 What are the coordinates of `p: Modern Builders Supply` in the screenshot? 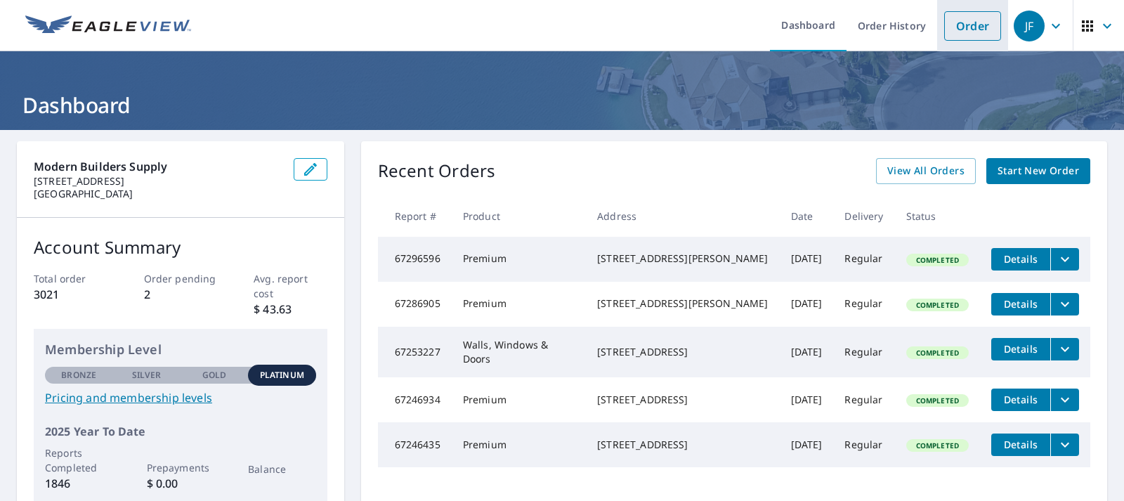 It's located at (158, 166).